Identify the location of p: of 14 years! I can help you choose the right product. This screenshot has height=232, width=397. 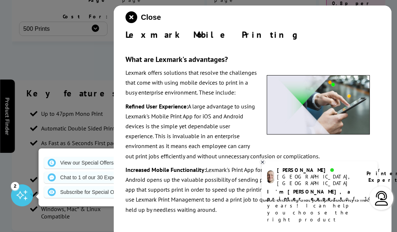
(320, 206).